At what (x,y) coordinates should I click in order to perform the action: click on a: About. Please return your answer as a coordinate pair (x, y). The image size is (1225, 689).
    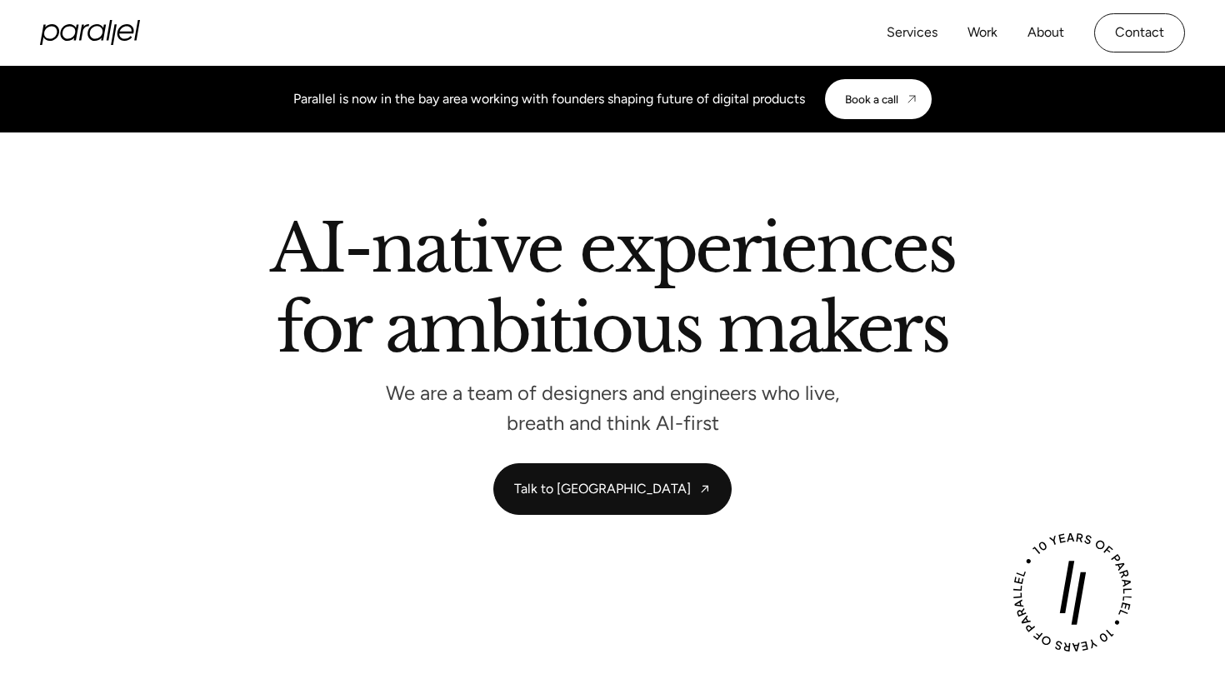
    Looking at the image, I should click on (1046, 33).